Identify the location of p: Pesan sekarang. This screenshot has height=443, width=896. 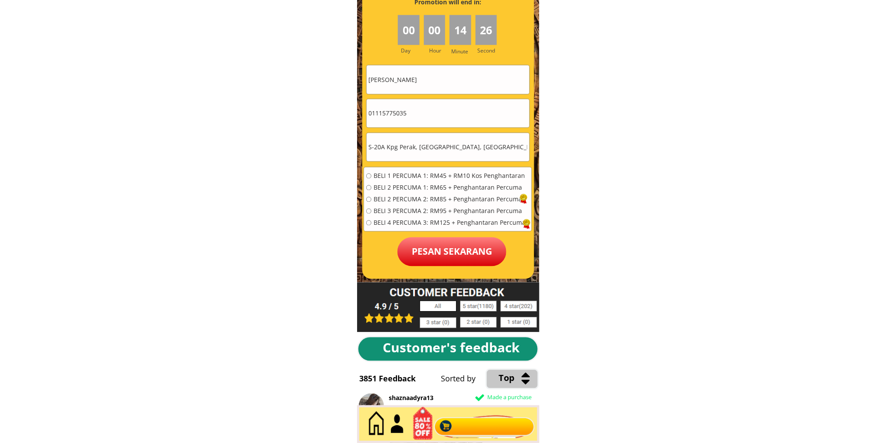
(452, 252).